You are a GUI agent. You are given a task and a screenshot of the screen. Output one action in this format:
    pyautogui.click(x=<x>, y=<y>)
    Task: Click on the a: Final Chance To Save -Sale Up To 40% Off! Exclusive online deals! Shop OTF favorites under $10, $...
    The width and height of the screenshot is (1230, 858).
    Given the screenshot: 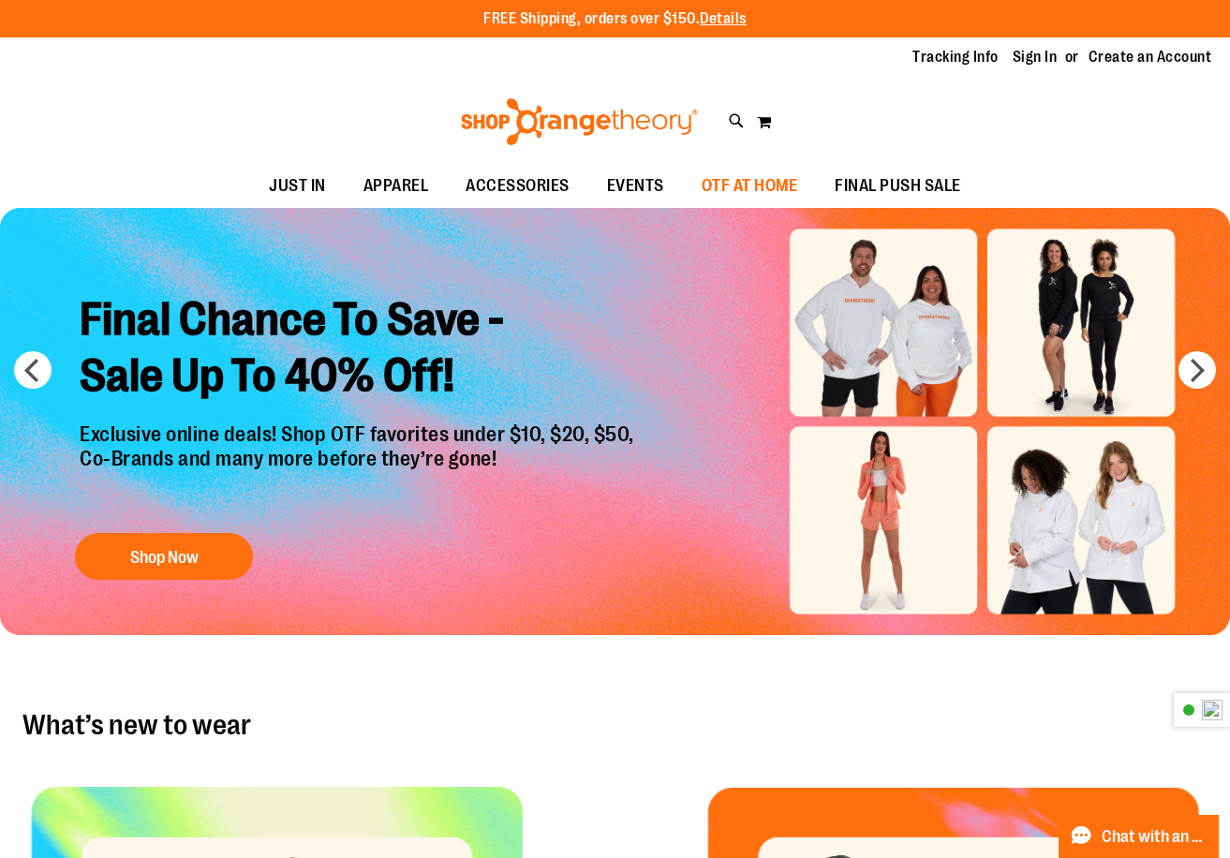 What is the action you would take?
    pyautogui.click(x=359, y=433)
    